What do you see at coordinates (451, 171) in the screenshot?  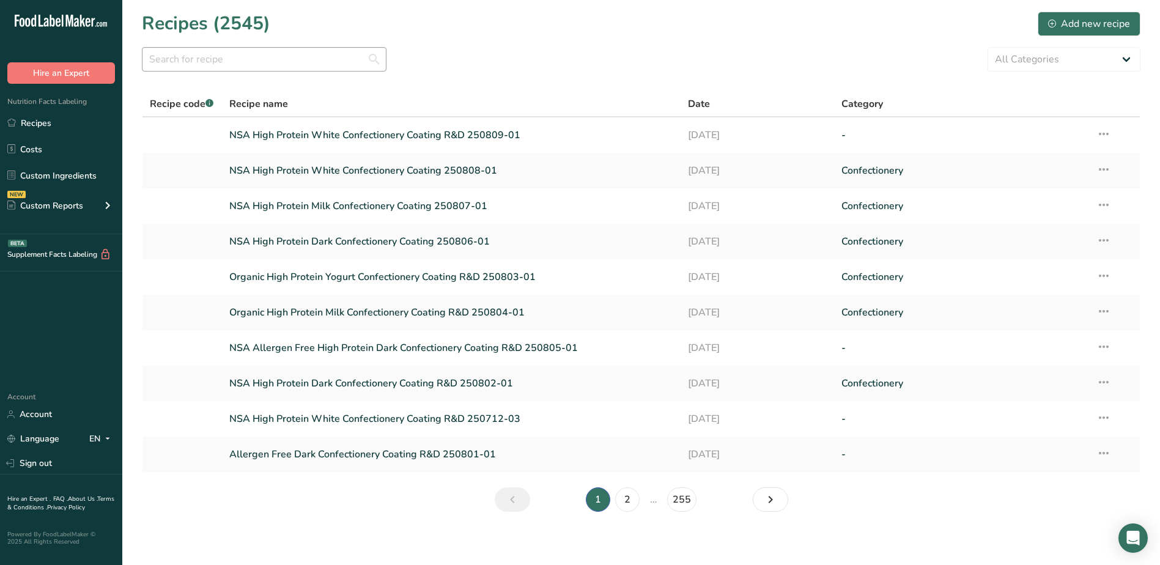 I see `a: NSA High Protein White Confectionery Coating 250808-01` at bounding box center [451, 171].